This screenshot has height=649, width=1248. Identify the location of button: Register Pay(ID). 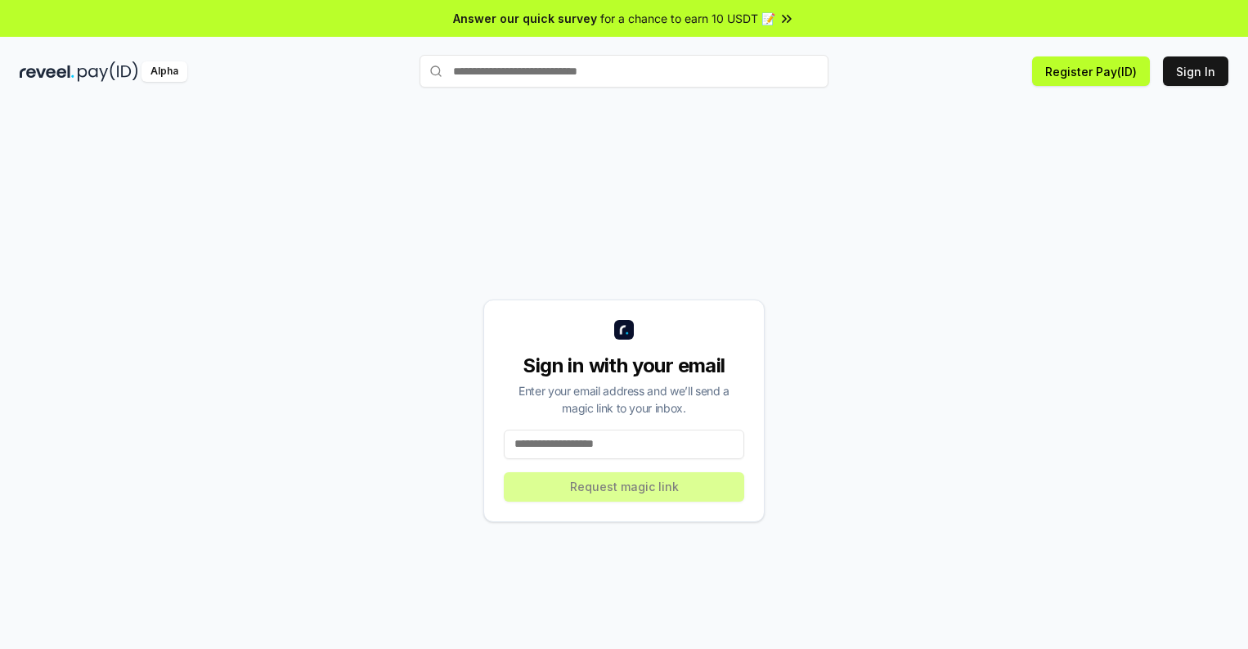
(1091, 71).